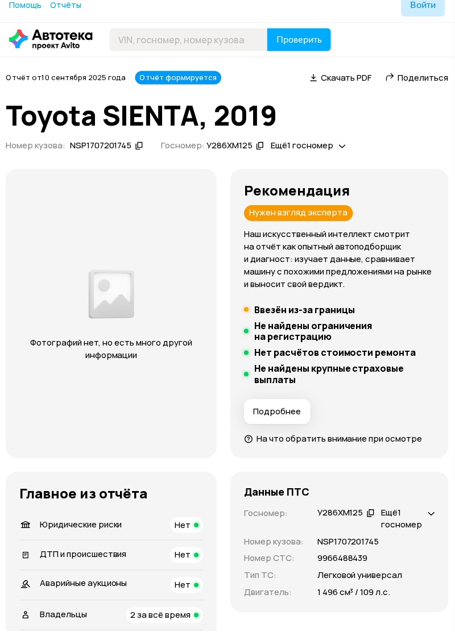 Image resolution: width=455 pixels, height=632 pixels. What do you see at coordinates (277, 413) in the screenshot?
I see `button: Подробнее` at bounding box center [277, 413].